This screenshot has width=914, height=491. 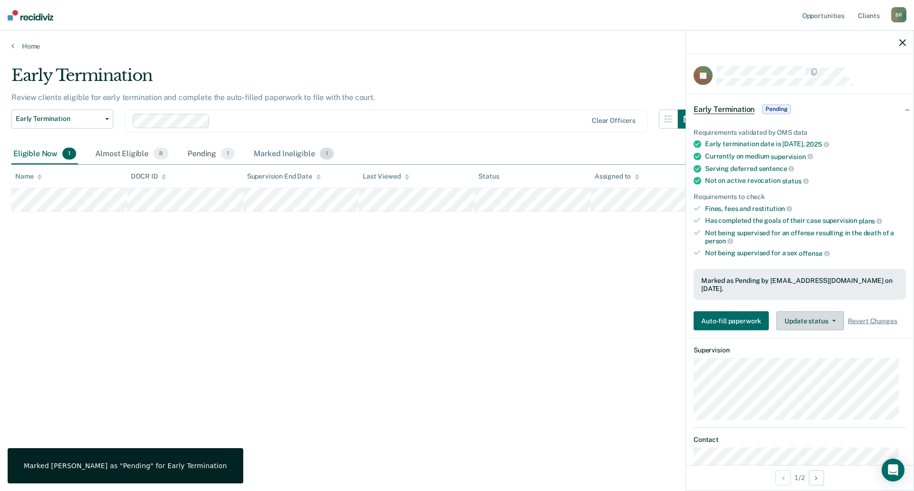 I want to click on div: Open Intercom Messenger, so click(x=893, y=470).